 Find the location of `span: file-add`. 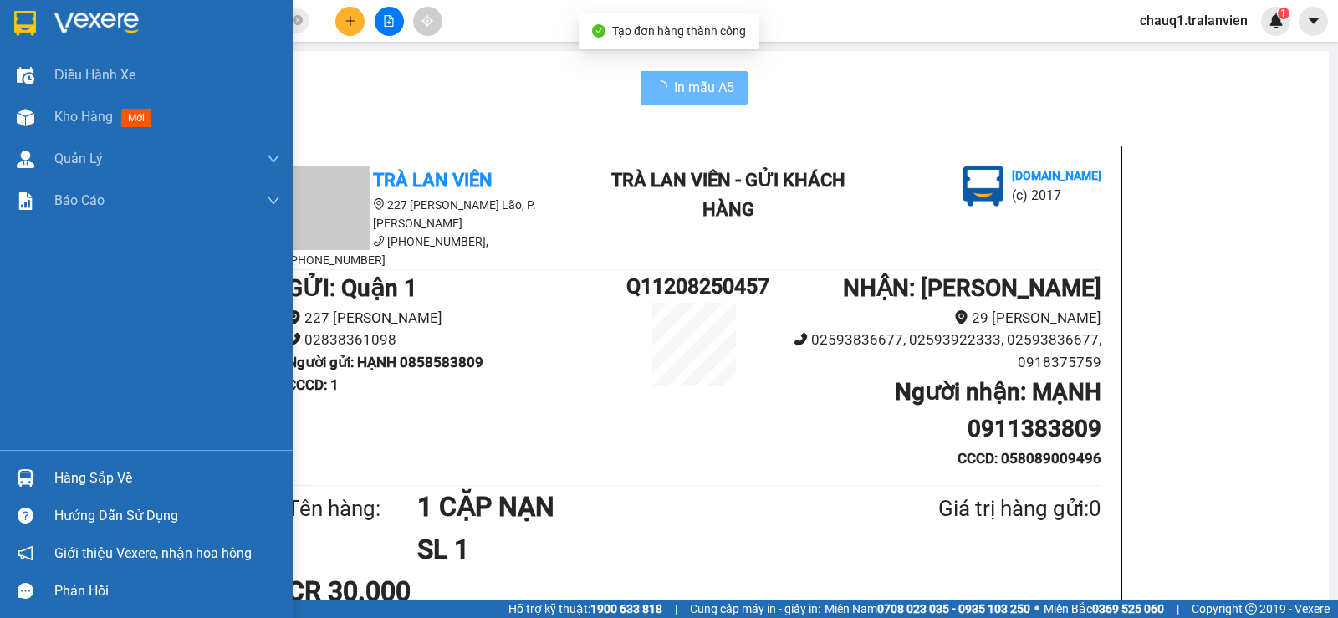

span: file-add is located at coordinates (389, 21).